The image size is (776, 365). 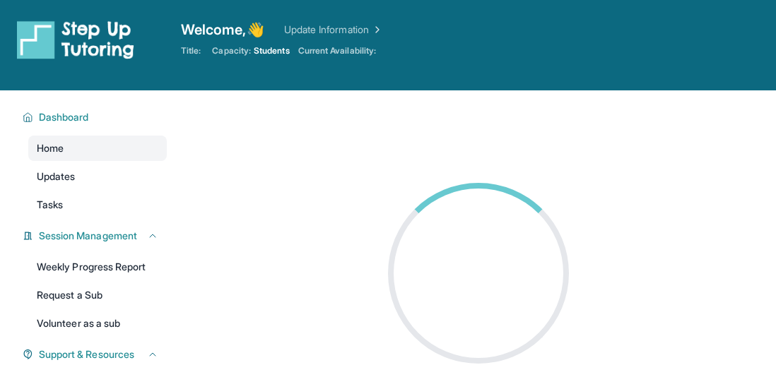 I want to click on button: Session Management, so click(x=95, y=236).